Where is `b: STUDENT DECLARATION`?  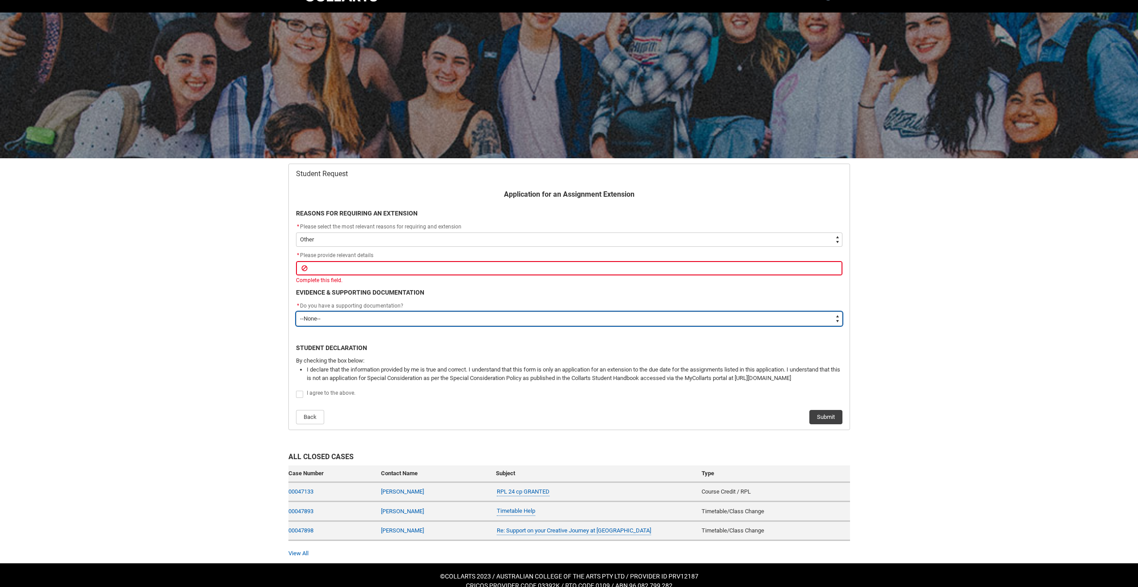 b: STUDENT DECLARATION is located at coordinates (331, 348).